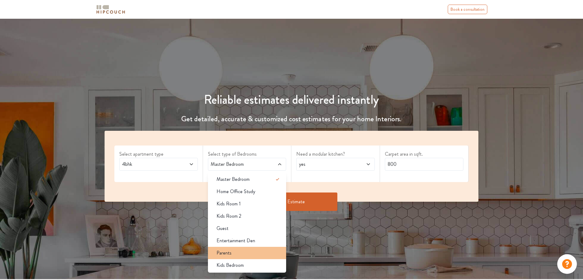  I want to click on input: Enter area sqft, so click(424, 164).